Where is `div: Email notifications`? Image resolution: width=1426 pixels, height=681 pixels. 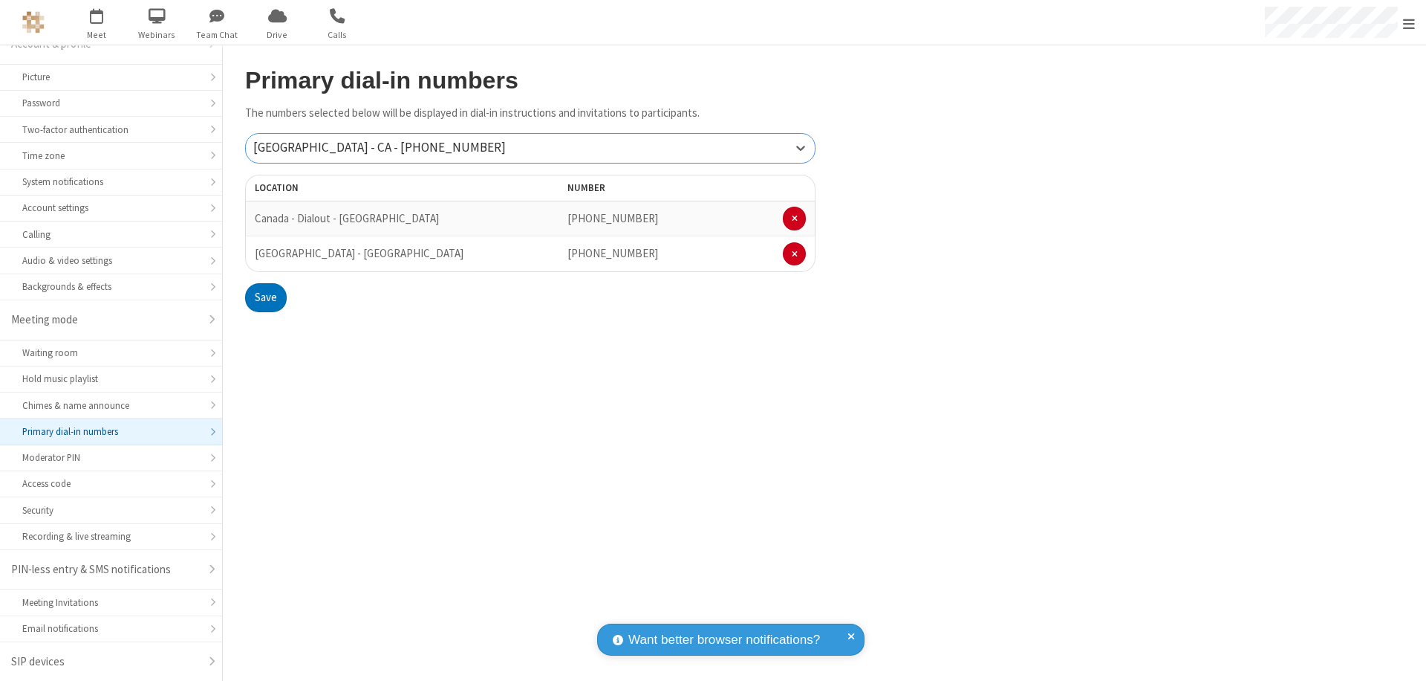 div: Email notifications is located at coordinates (111, 628).